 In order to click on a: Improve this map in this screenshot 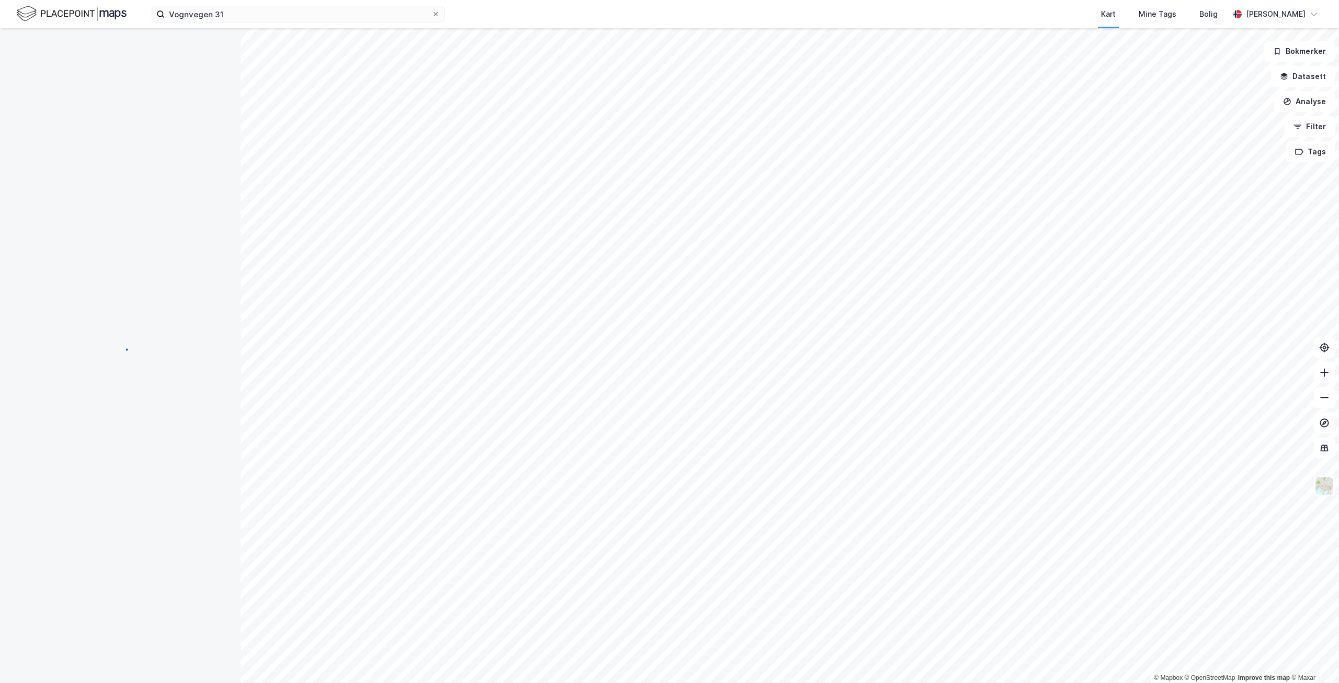, I will do `click(1264, 678)`.